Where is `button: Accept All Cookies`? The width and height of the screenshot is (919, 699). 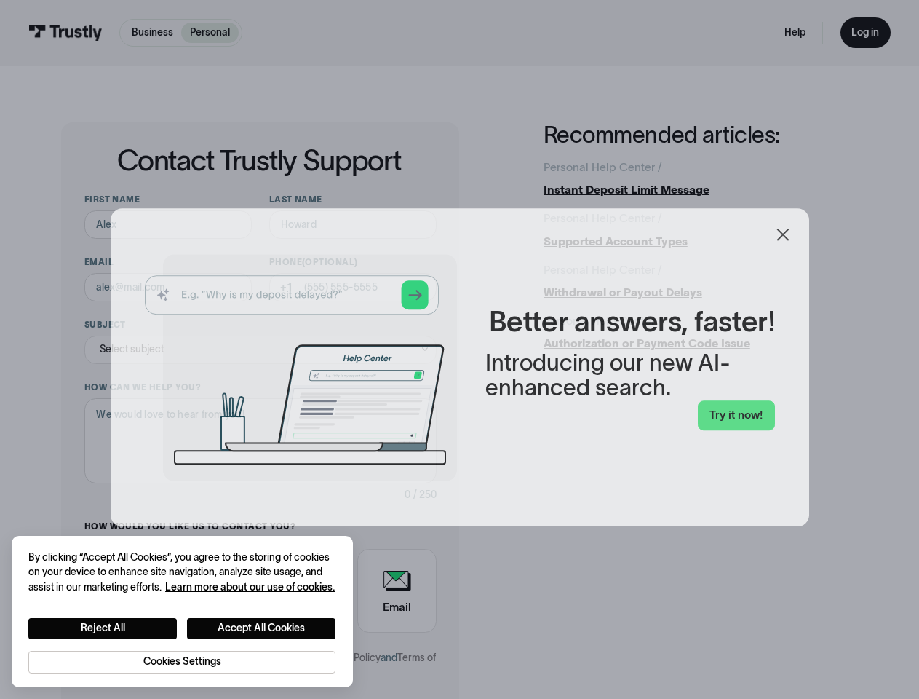 button: Accept All Cookies is located at coordinates (261, 628).